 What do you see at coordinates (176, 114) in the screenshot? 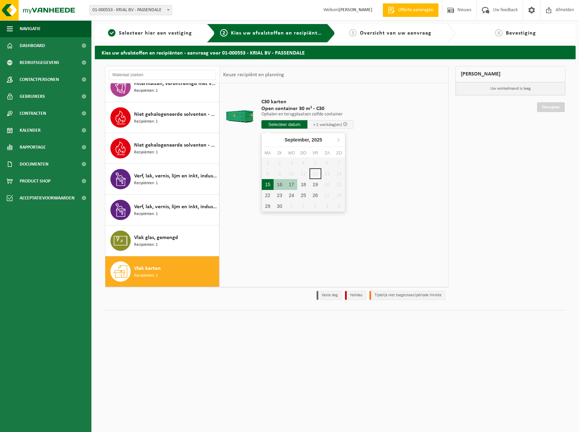
I see `span: Niet gehalogeneerde solventen - hoogcalorisch in 200lt-vat` at bounding box center [176, 114].